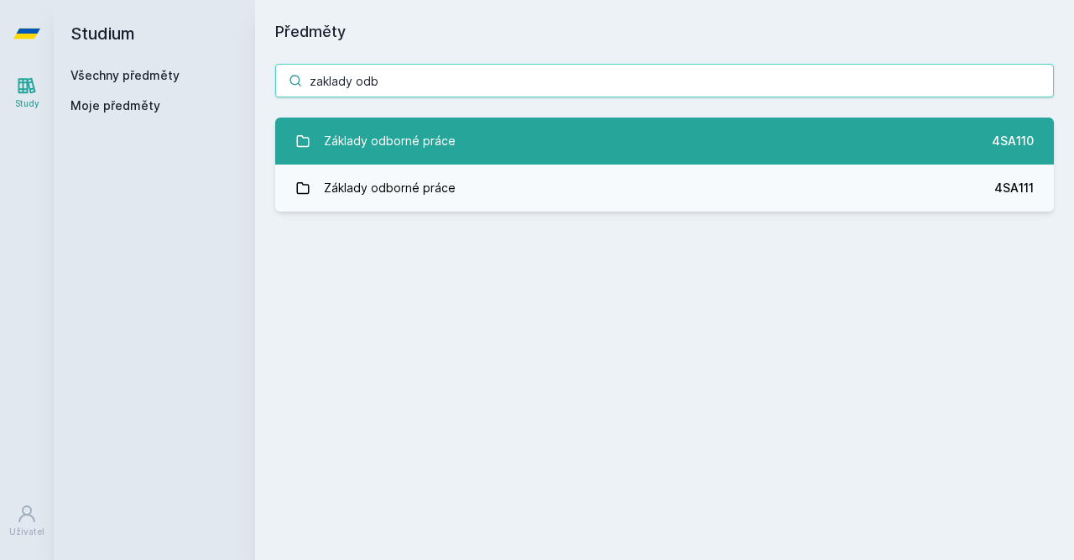 The height and width of the screenshot is (560, 1074). Describe the element at coordinates (27, 531) in the screenshot. I see `div: Uživatel` at that location.